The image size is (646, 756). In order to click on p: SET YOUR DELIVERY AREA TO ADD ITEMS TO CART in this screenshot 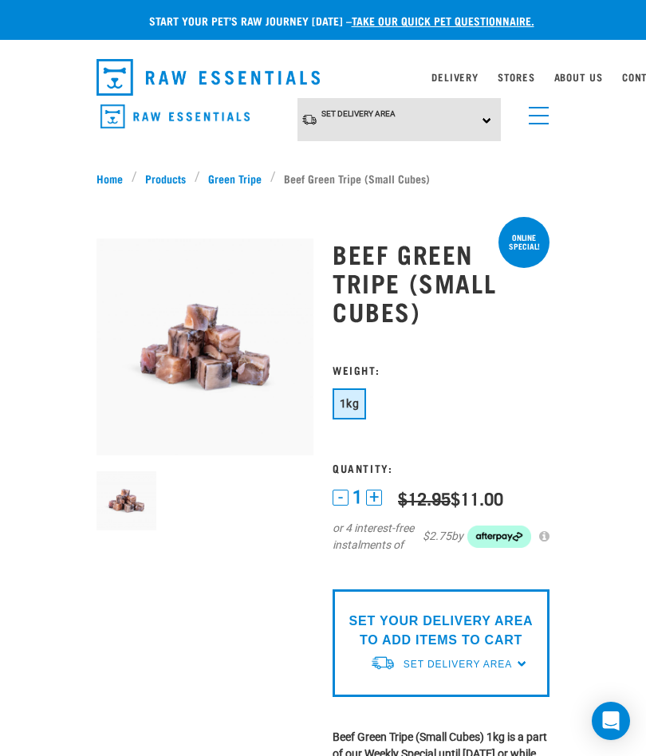, I will do `click(441, 631)`.